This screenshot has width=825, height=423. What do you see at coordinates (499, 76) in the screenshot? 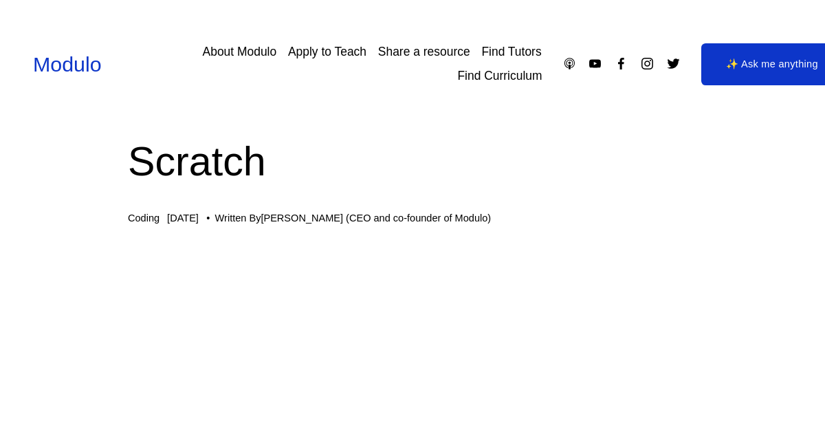
I see `a: Find Curriculum` at bounding box center [499, 76].